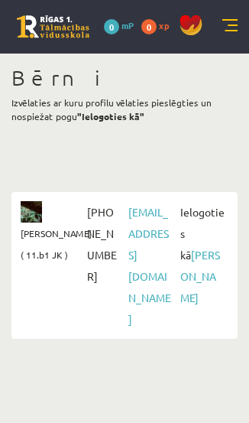 This screenshot has height=423, width=249. What do you see at coordinates (125, 78) in the screenshot?
I see `h1: Bērni` at bounding box center [125, 78].